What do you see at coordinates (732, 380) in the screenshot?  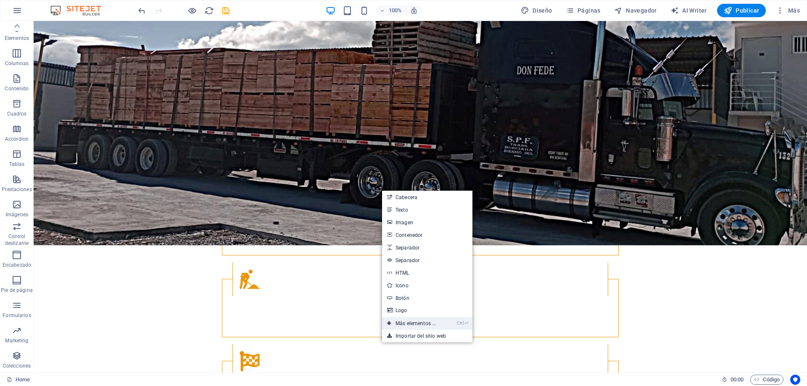 I see `h6: Tiempo de la sesión` at bounding box center [732, 380].